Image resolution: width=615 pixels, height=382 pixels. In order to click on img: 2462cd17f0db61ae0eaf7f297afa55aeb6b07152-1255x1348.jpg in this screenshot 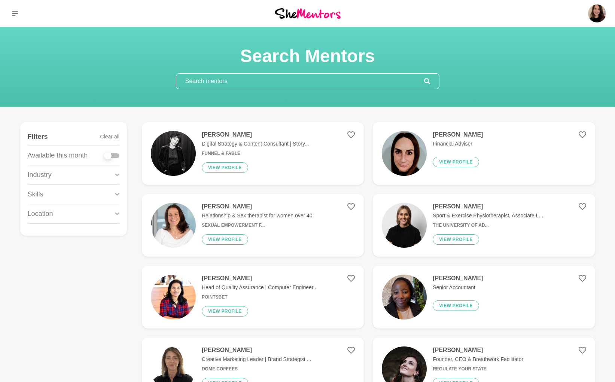, I will do `click(405, 154)`.